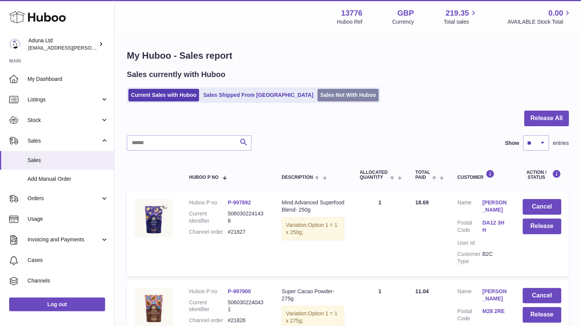  What do you see at coordinates (469, 258) in the screenshot?
I see `dt: Customer Type` at bounding box center [469, 258].